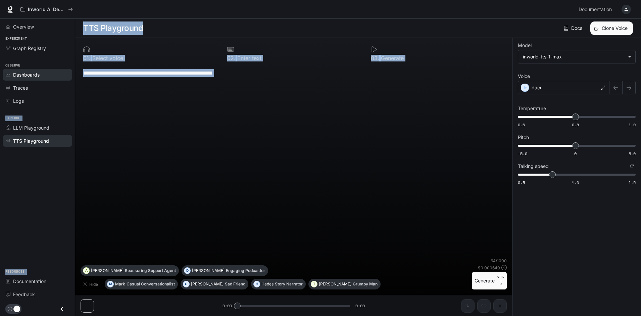 Image resolution: width=641 pixels, height=316 pixels. Describe the element at coordinates (107, 58) in the screenshot. I see `p: Select voice` at that location.